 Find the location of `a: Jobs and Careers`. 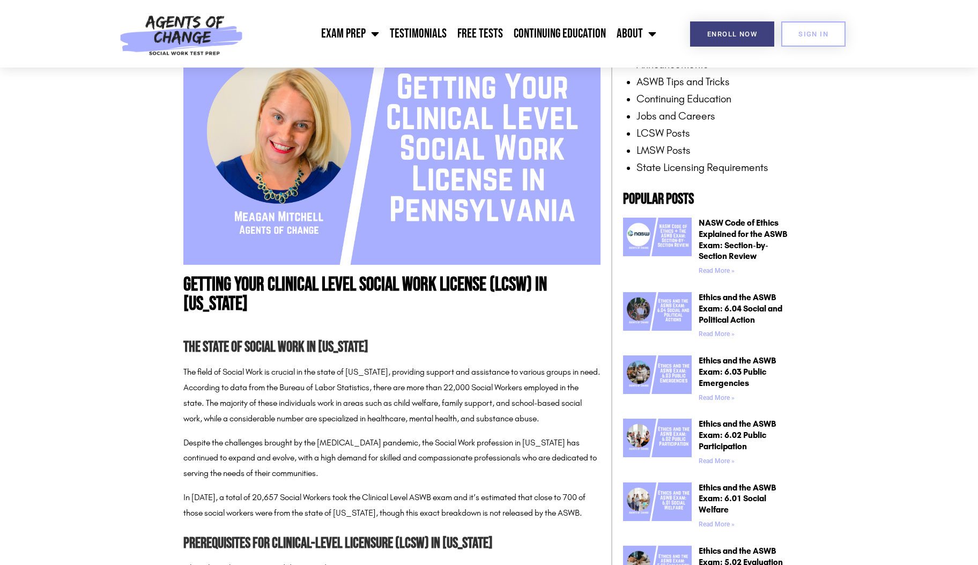

a: Jobs and Careers is located at coordinates (675, 116).